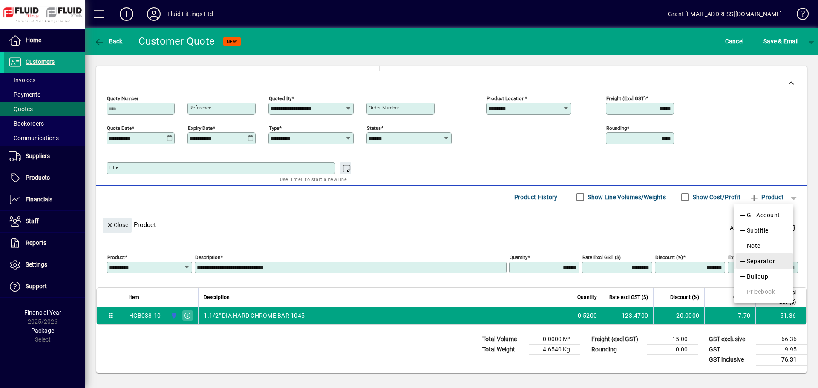  What do you see at coordinates (757, 261) in the screenshot?
I see `span: Separator` at bounding box center [757, 261].